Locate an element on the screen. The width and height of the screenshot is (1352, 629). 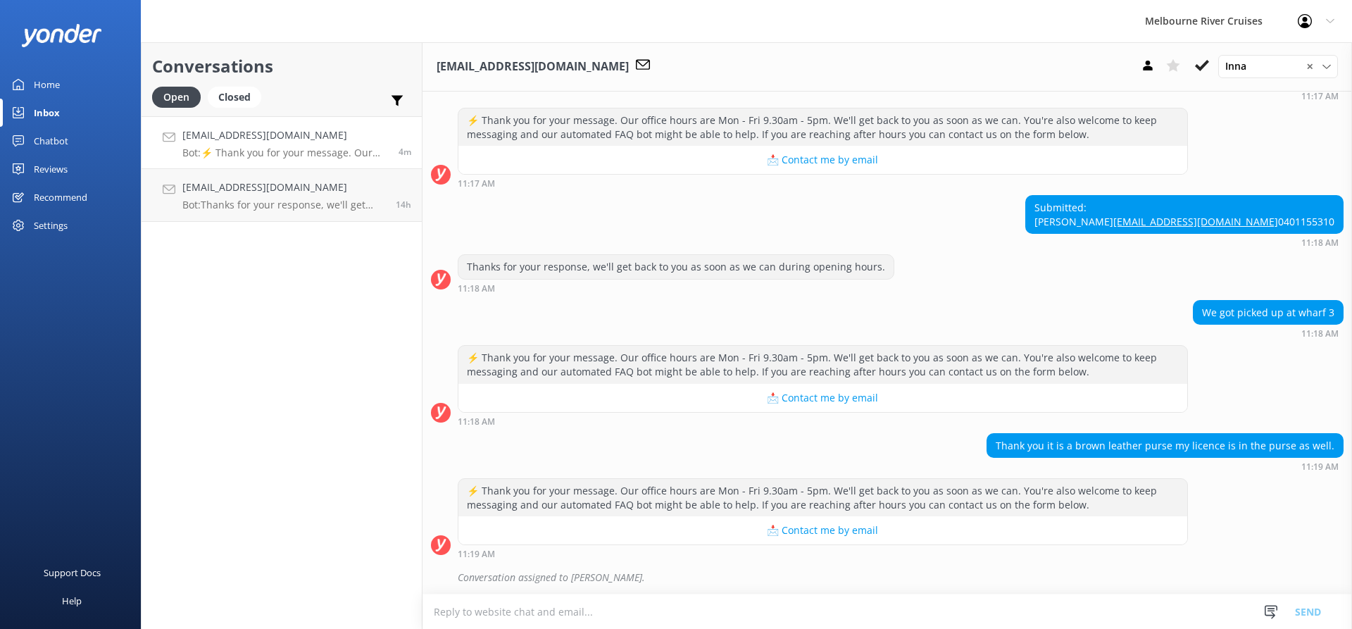
div: 2025-09-03T01:22:48.413 is located at coordinates (887, 577).